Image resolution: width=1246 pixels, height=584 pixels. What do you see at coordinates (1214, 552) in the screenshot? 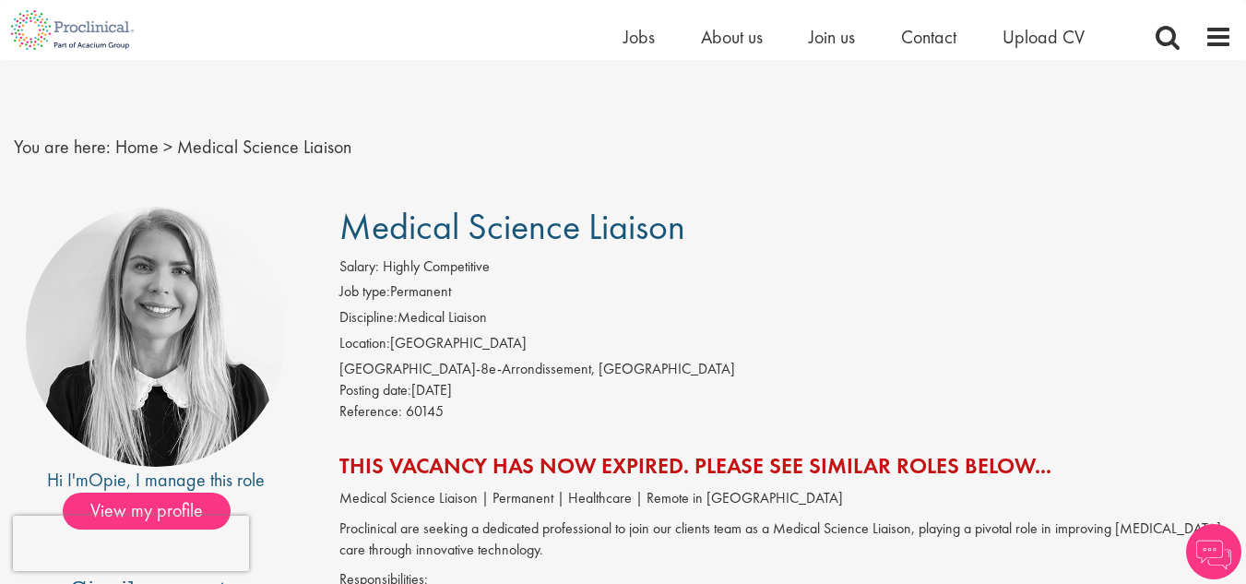
I see `img: Chatbot` at bounding box center [1214, 552].